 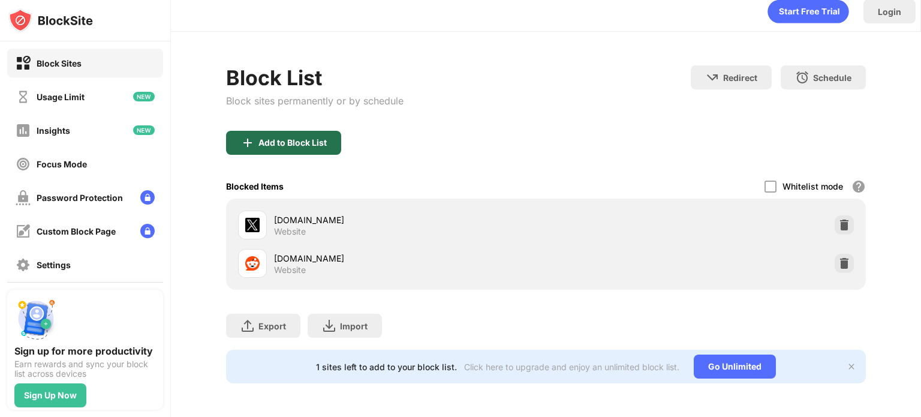 I want to click on img: push-signup.svg, so click(x=36, y=318).